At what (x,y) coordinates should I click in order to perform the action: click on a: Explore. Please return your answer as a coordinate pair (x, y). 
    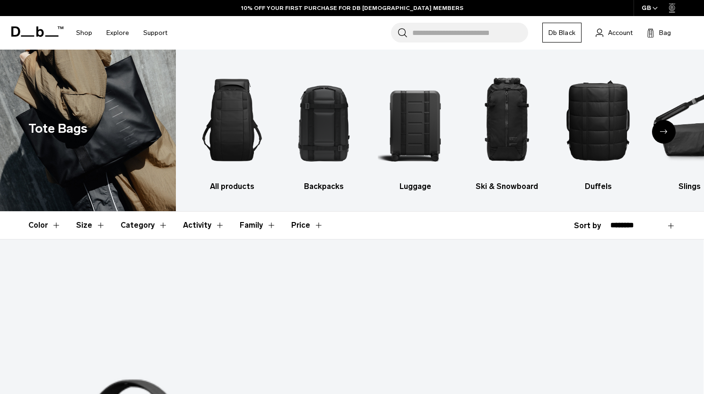
    Looking at the image, I should click on (118, 33).